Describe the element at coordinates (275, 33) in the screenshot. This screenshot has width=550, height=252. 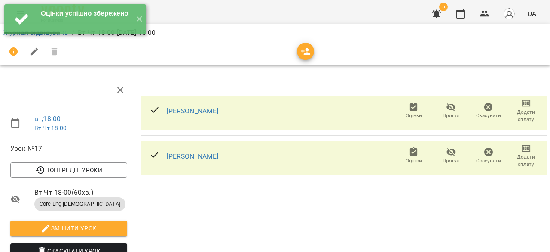
I see `nav: breadcrumb` at that location.